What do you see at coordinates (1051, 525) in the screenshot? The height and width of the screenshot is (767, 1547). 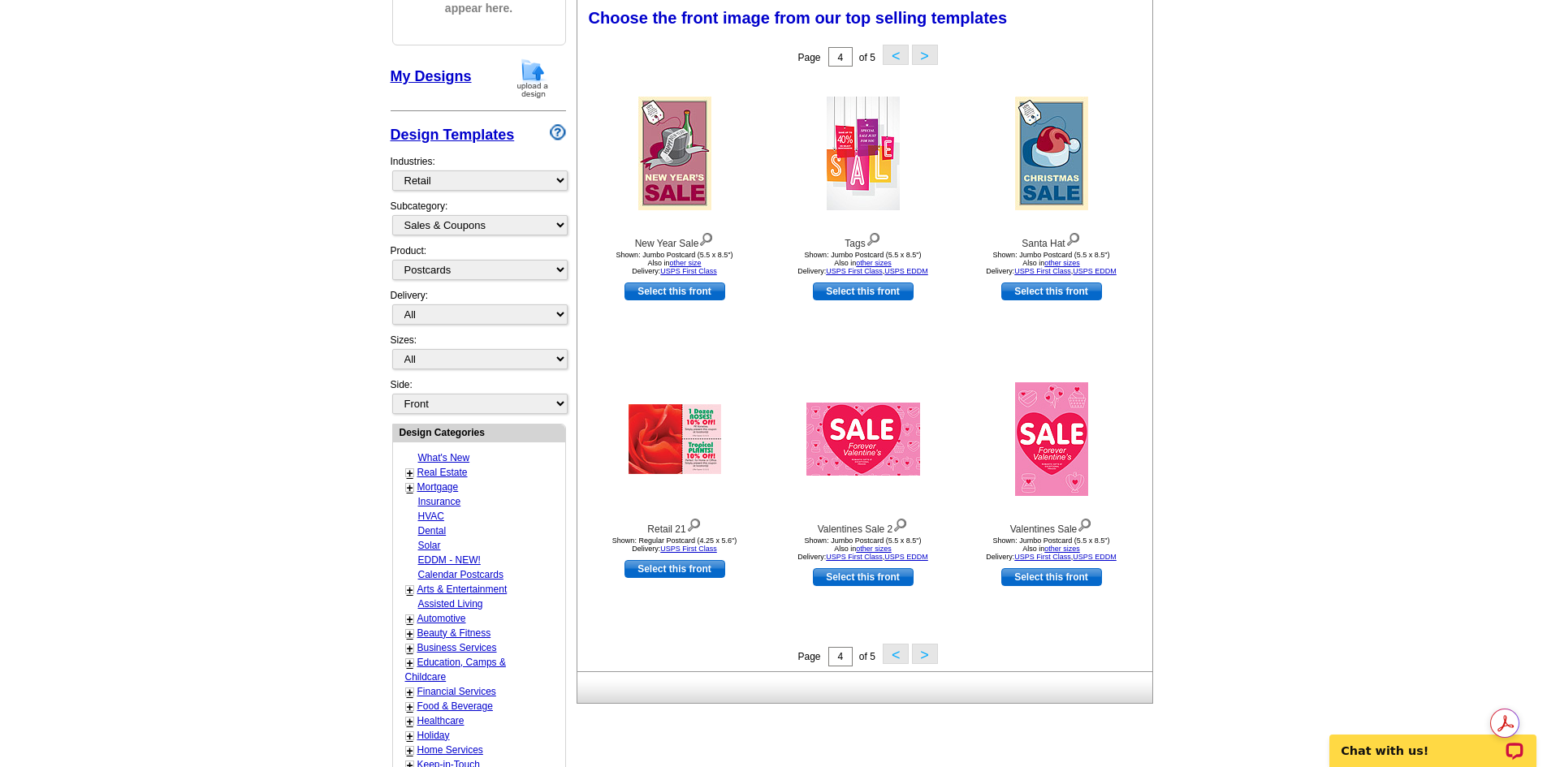 I see `div: Valentines Sale` at bounding box center [1051, 525].